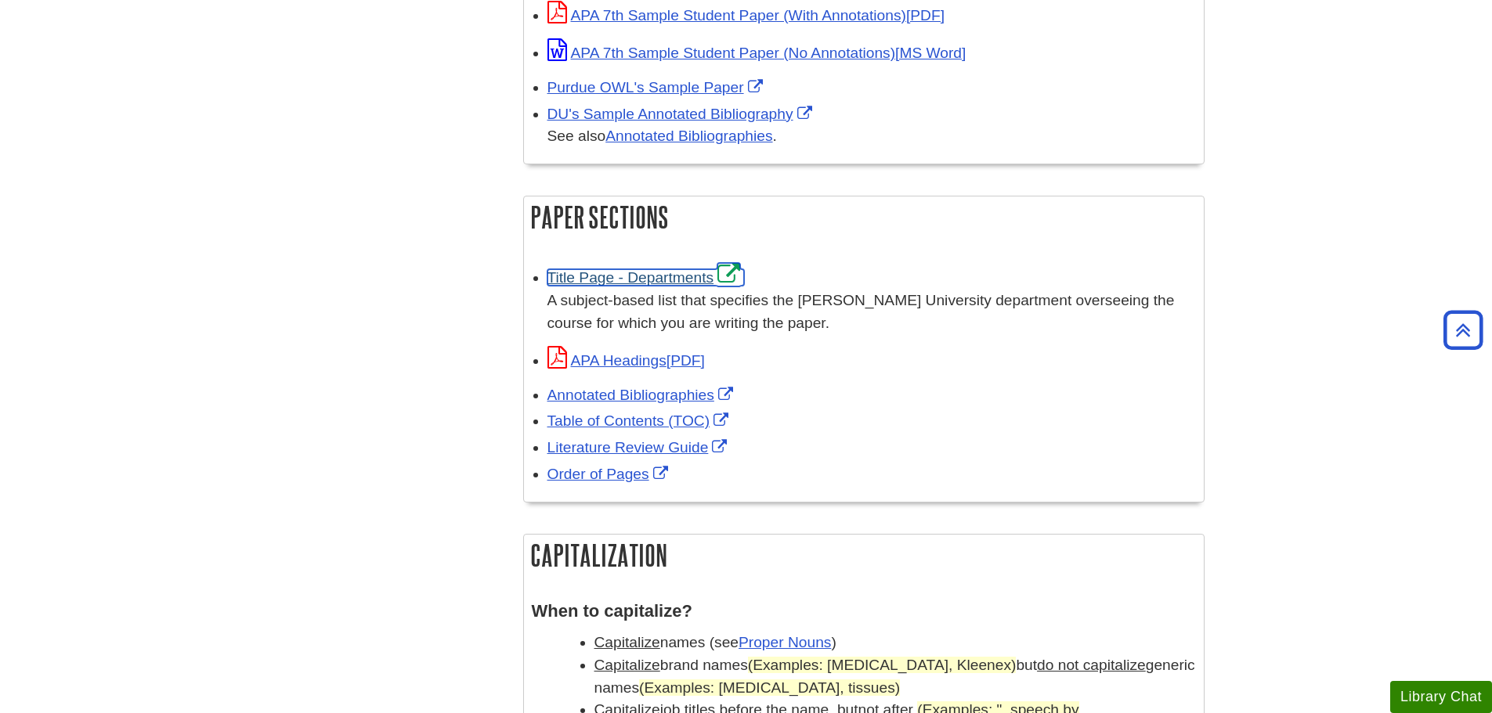 The height and width of the screenshot is (713, 1492). What do you see at coordinates (871, 136) in the screenshot?
I see `div: See also .` at bounding box center [871, 136].